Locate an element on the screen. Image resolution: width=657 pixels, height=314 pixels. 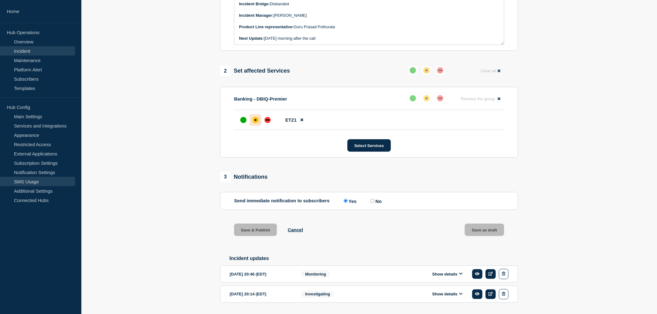
span: ETZ1 is located at coordinates (291, 120).